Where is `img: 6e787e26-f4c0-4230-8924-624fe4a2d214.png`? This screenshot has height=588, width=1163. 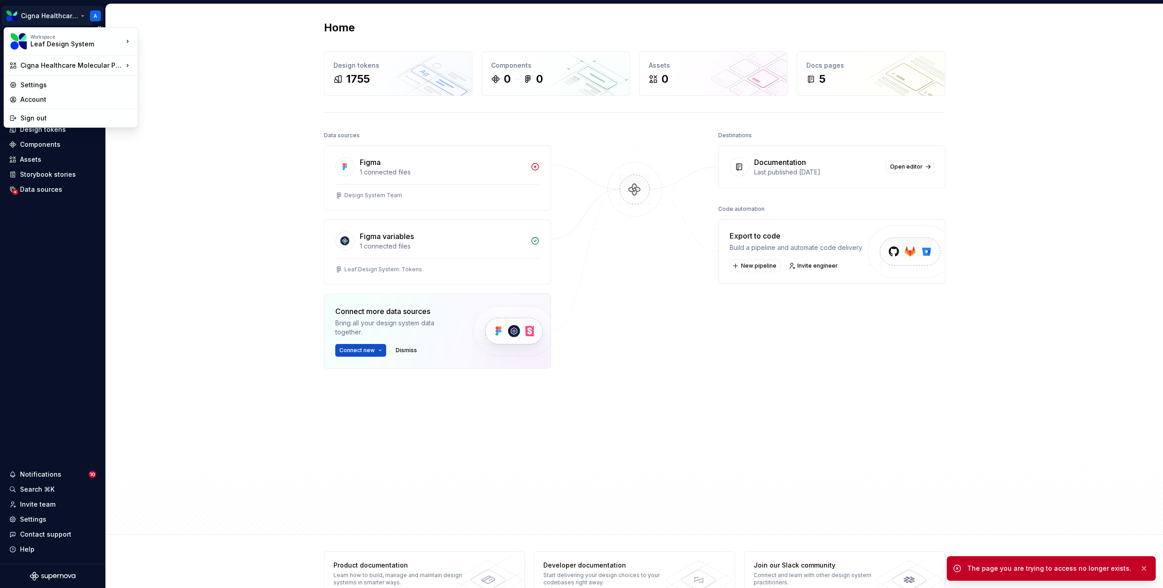
img: 6e787e26-f4c0-4230-8924-624fe4a2d214.png is located at coordinates (19, 41).